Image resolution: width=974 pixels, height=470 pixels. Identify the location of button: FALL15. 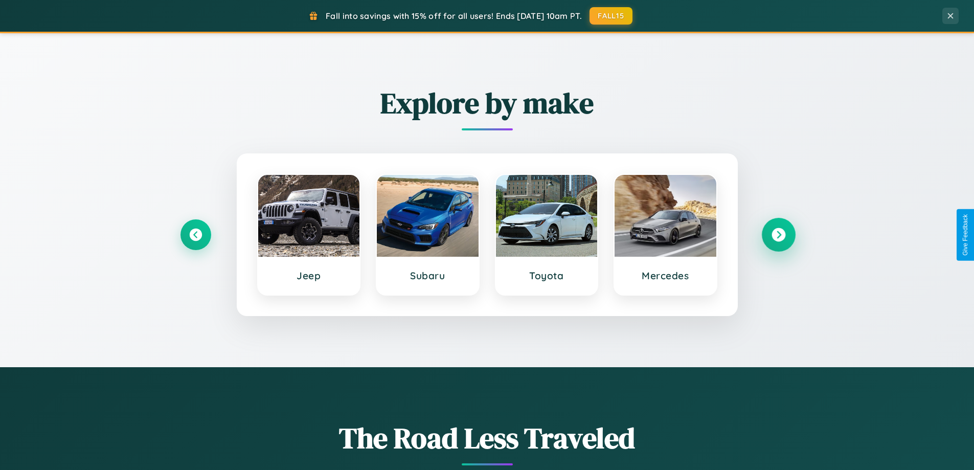
(611, 16).